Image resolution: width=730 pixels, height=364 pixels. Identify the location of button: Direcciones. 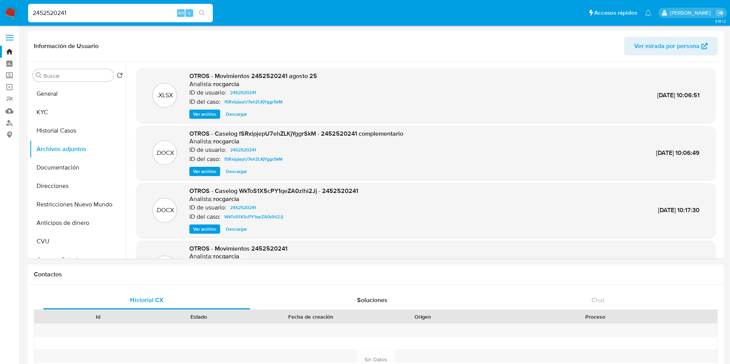
(78, 186).